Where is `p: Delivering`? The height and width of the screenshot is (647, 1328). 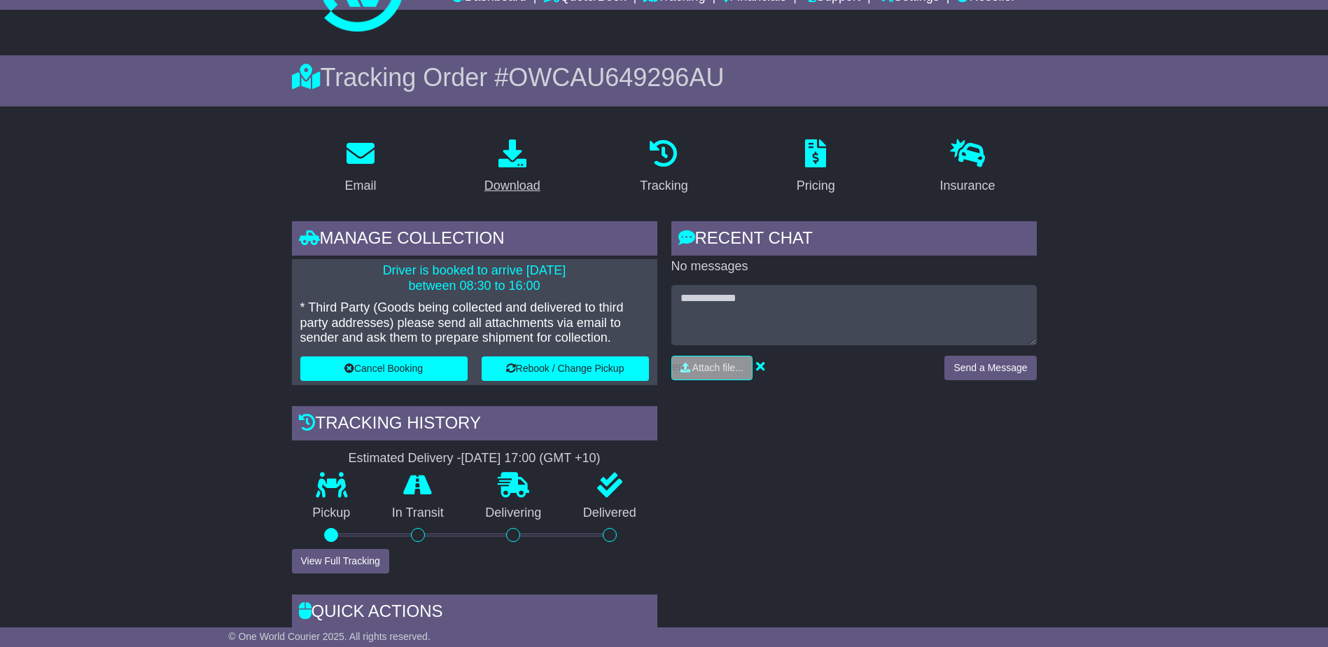
p: Delivering is located at coordinates (514, 513).